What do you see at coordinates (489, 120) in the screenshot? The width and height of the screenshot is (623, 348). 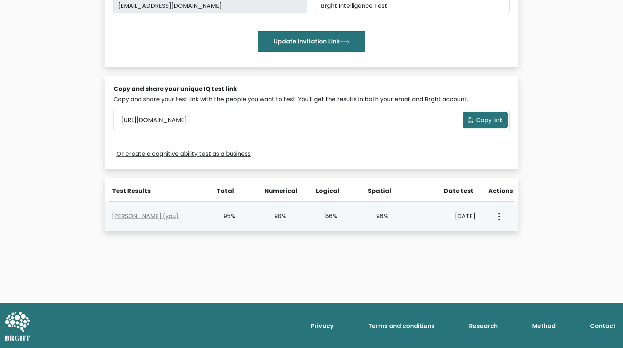 I see `span: Copy link` at bounding box center [489, 120].